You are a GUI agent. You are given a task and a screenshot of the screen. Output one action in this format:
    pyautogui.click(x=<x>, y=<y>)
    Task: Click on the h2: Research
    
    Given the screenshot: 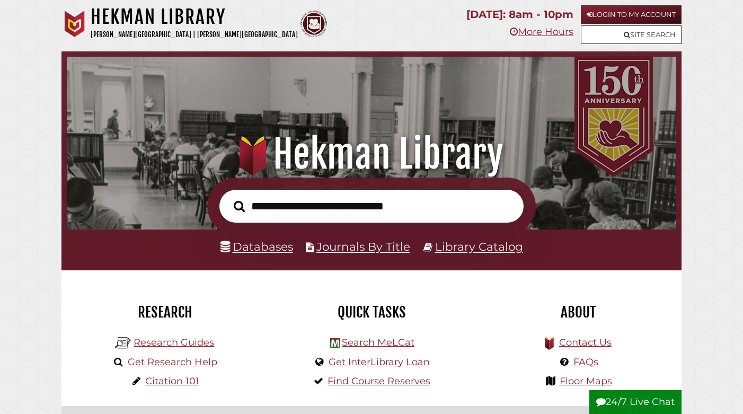 What is the action you would take?
    pyautogui.click(x=165, y=312)
    